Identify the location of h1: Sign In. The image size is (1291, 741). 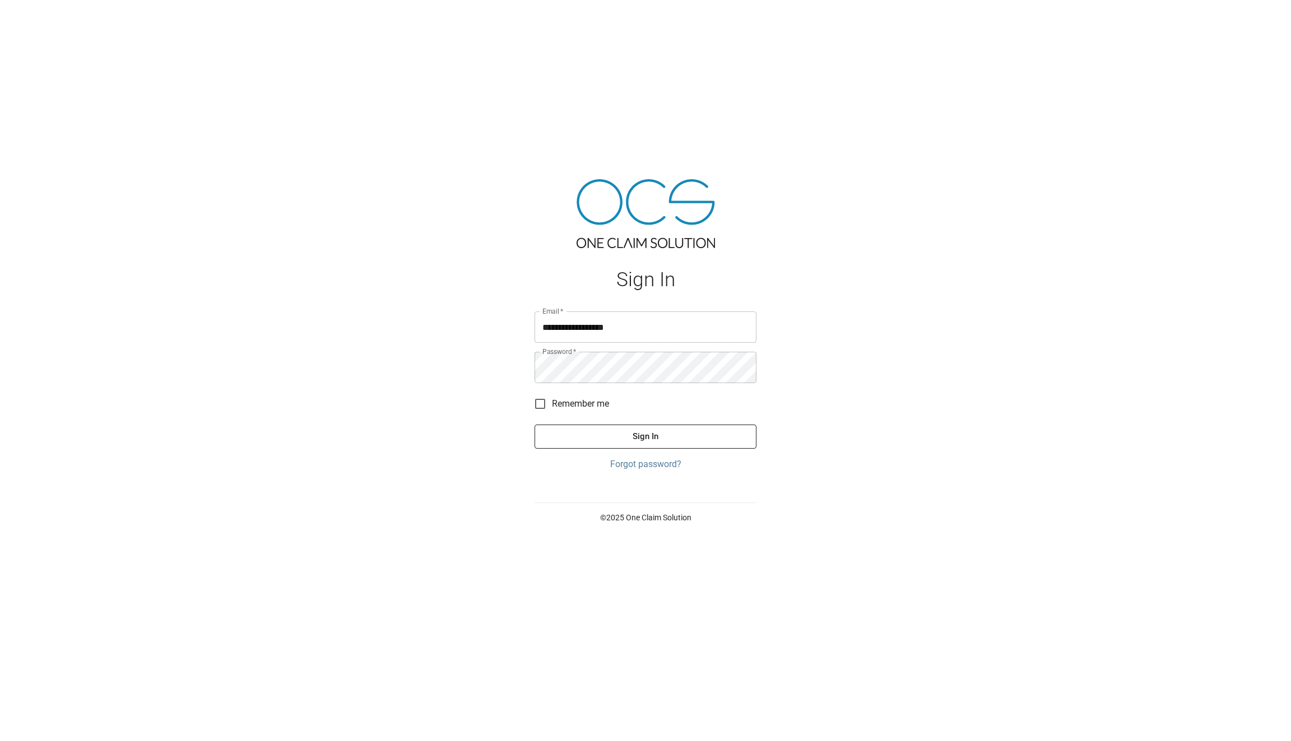
(646, 280).